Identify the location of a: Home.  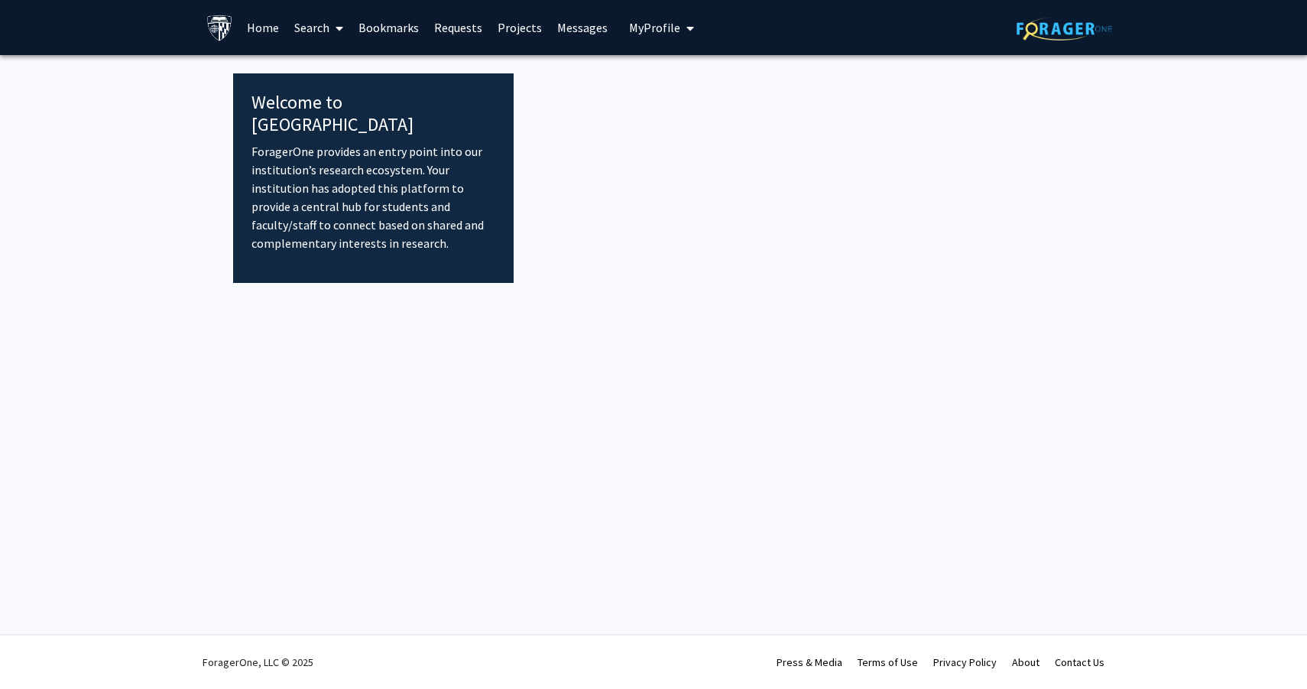
(263, 28).